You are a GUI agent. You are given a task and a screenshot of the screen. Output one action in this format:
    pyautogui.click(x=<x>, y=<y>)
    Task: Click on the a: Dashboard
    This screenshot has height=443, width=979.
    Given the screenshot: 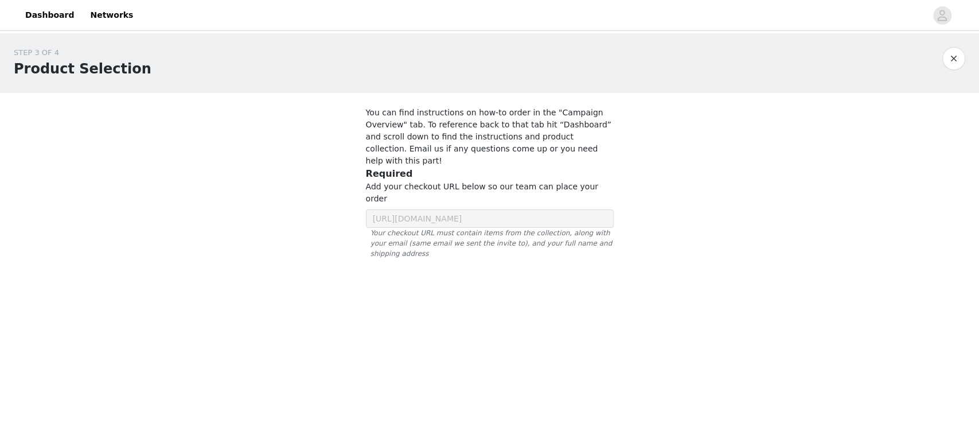 What is the action you would take?
    pyautogui.click(x=49, y=15)
    